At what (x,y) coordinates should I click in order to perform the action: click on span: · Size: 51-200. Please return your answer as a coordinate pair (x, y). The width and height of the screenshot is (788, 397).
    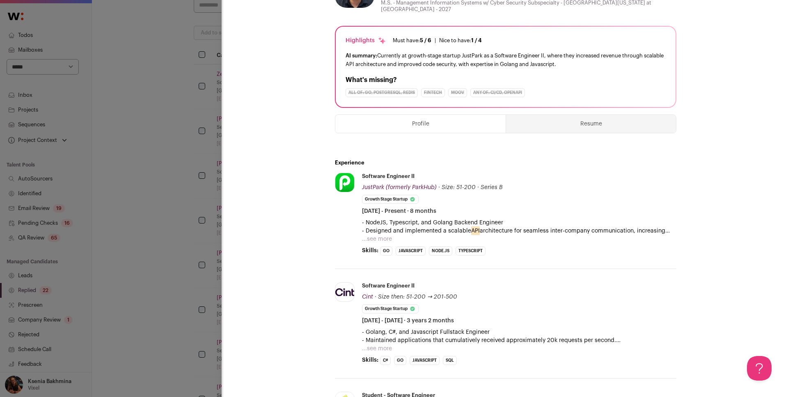
    Looking at the image, I should click on (457, 187).